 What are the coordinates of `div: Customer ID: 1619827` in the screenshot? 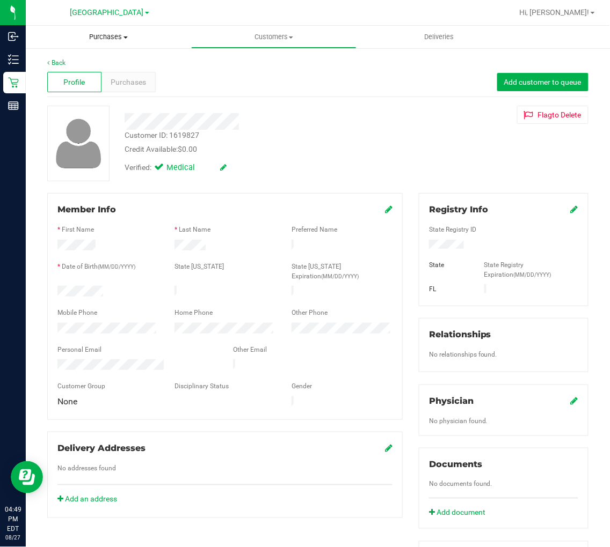 It's located at (162, 135).